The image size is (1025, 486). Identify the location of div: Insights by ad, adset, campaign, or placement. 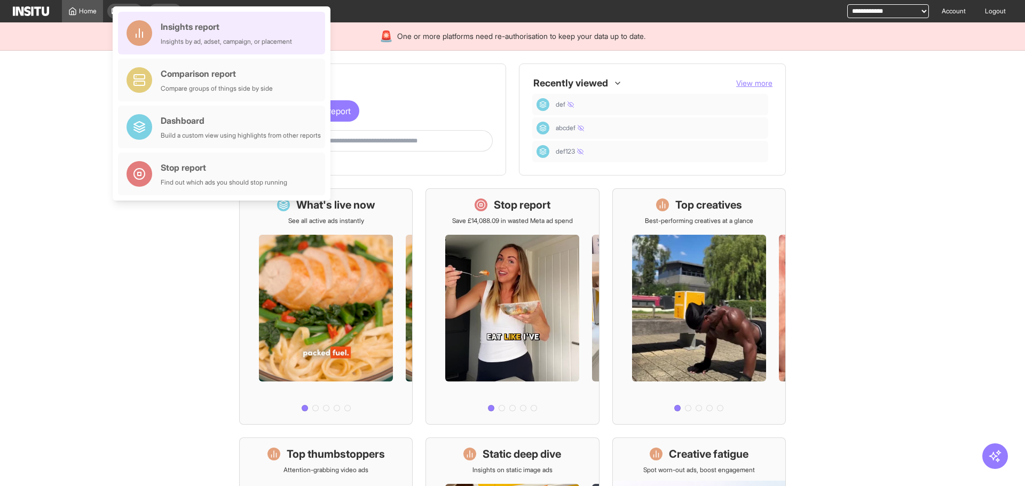
(226, 42).